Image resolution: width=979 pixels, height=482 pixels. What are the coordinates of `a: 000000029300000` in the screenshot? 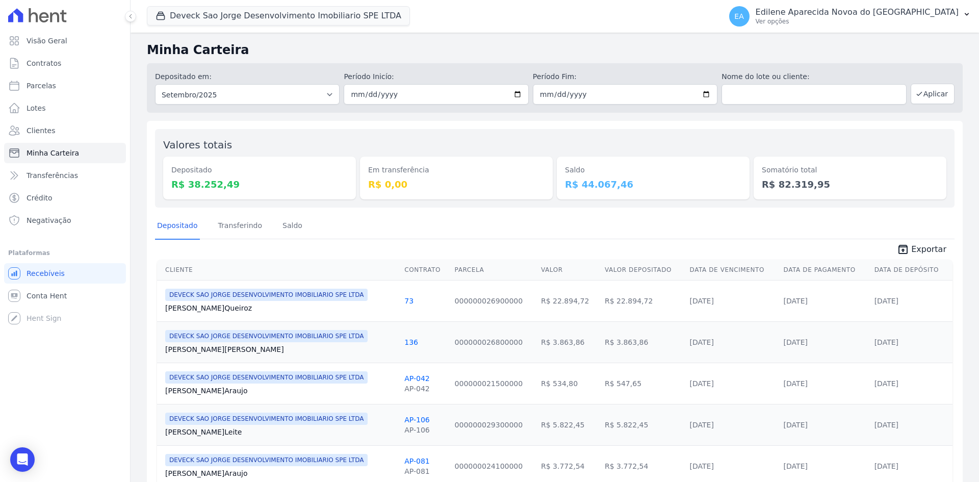 It's located at (489, 425).